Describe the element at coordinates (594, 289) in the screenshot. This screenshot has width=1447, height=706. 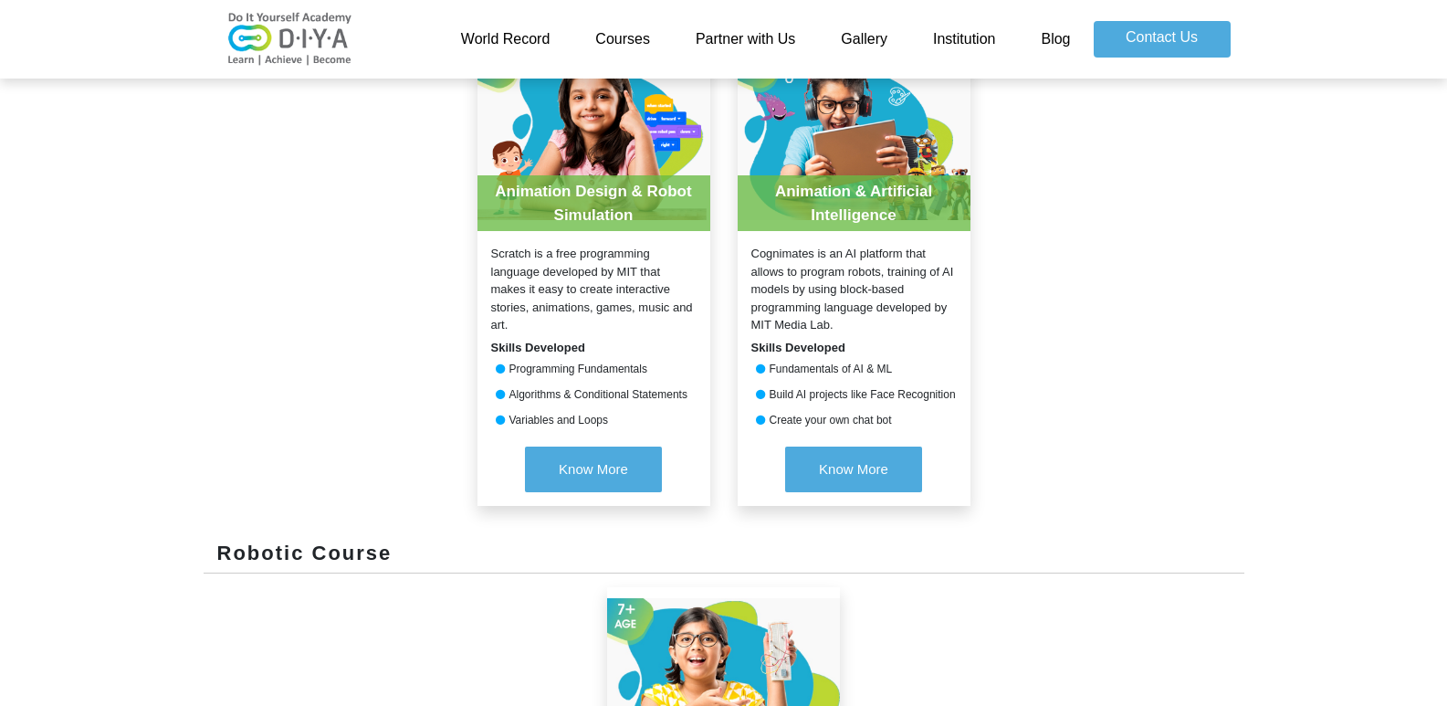
I see `div: Scratch is a free programming language developed by MIT that makes it easy to create interactive ...` at that location.